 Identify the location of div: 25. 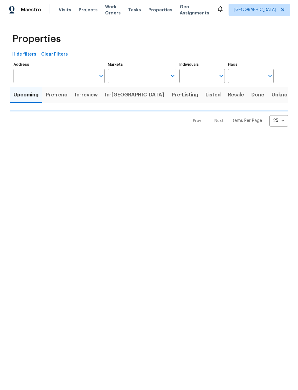
(278, 121).